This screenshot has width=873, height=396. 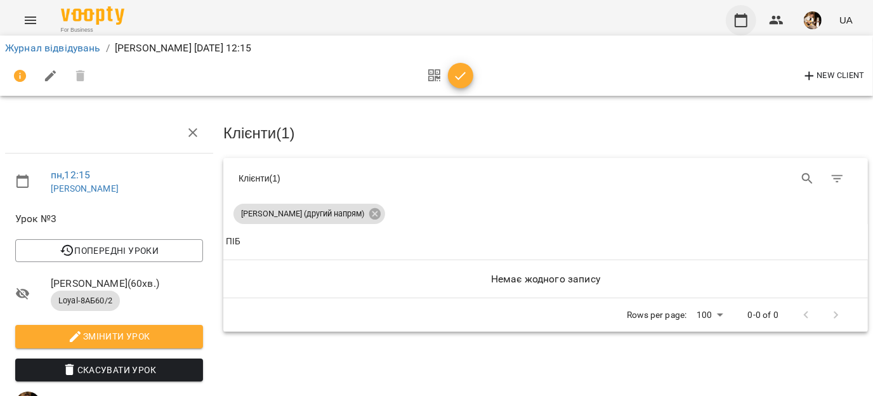 I want to click on button: UA, so click(x=845, y=20).